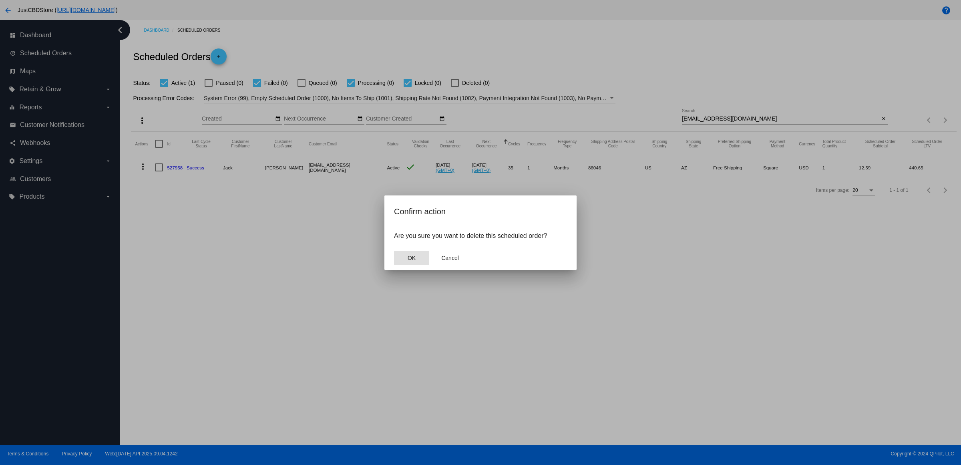 Image resolution: width=961 pixels, height=465 pixels. What do you see at coordinates (480, 236) in the screenshot?
I see `p: Are you sure you want to delete this scheduled order?` at bounding box center [480, 236].